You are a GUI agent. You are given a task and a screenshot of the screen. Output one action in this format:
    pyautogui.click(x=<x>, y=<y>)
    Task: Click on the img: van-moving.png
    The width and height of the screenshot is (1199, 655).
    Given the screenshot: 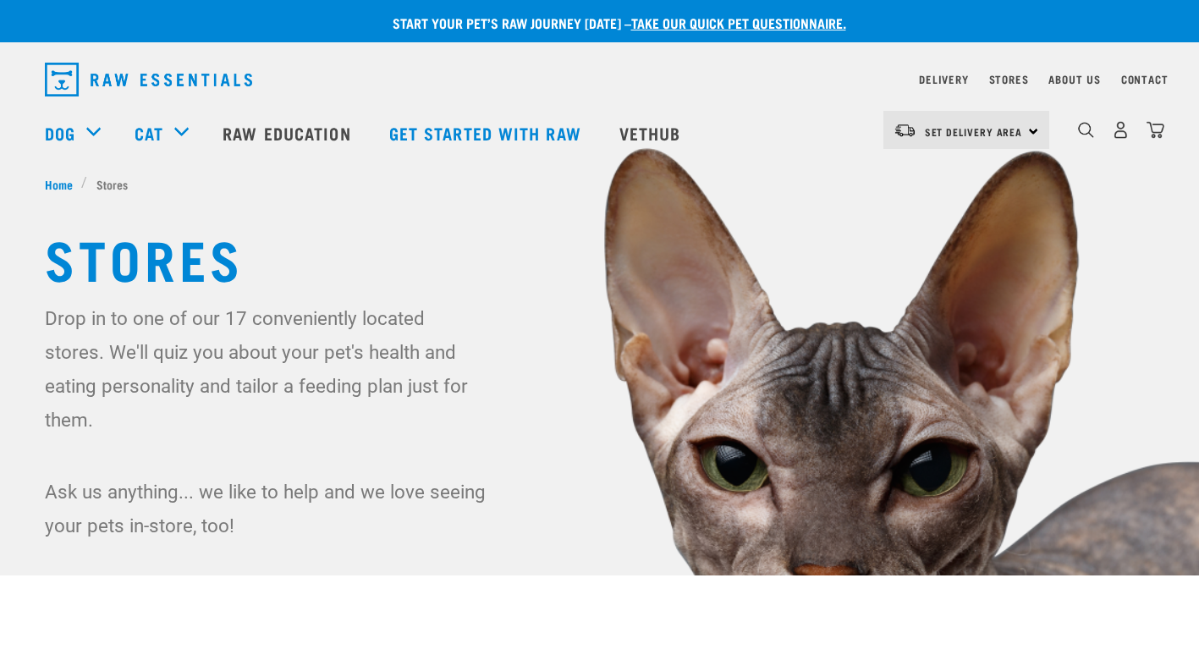 What is the action you would take?
    pyautogui.click(x=905, y=130)
    